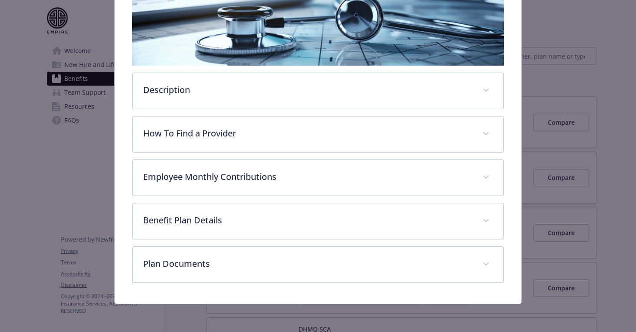  Describe the element at coordinates (307, 264) in the screenshot. I see `p: Plan Documents` at that location.